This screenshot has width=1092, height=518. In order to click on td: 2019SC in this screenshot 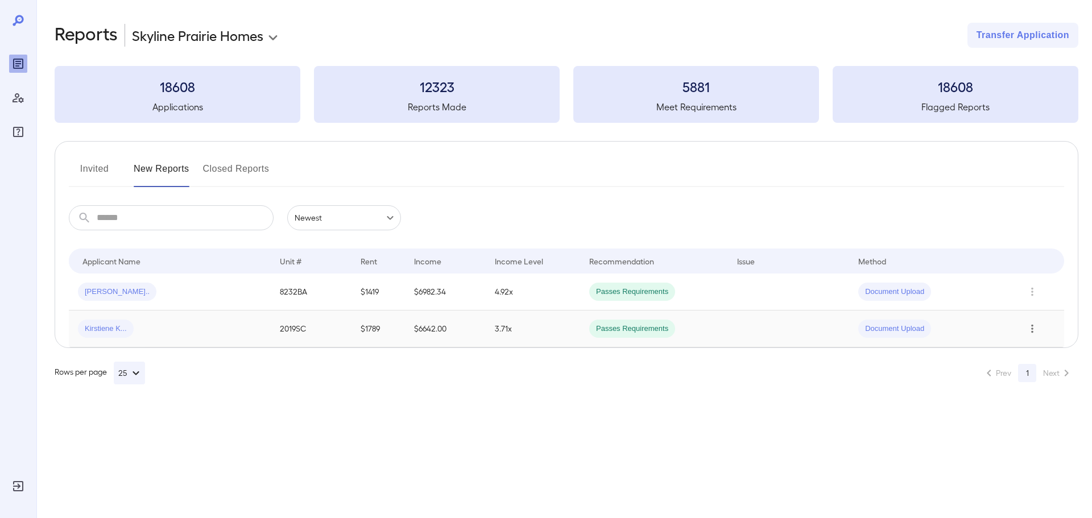, I will do `click(311, 329)`.